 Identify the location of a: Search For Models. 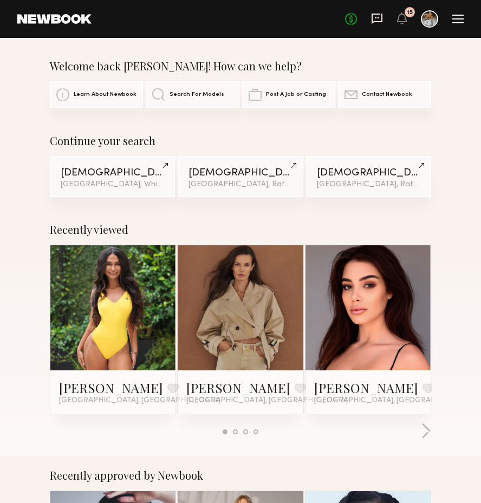
(192, 95).